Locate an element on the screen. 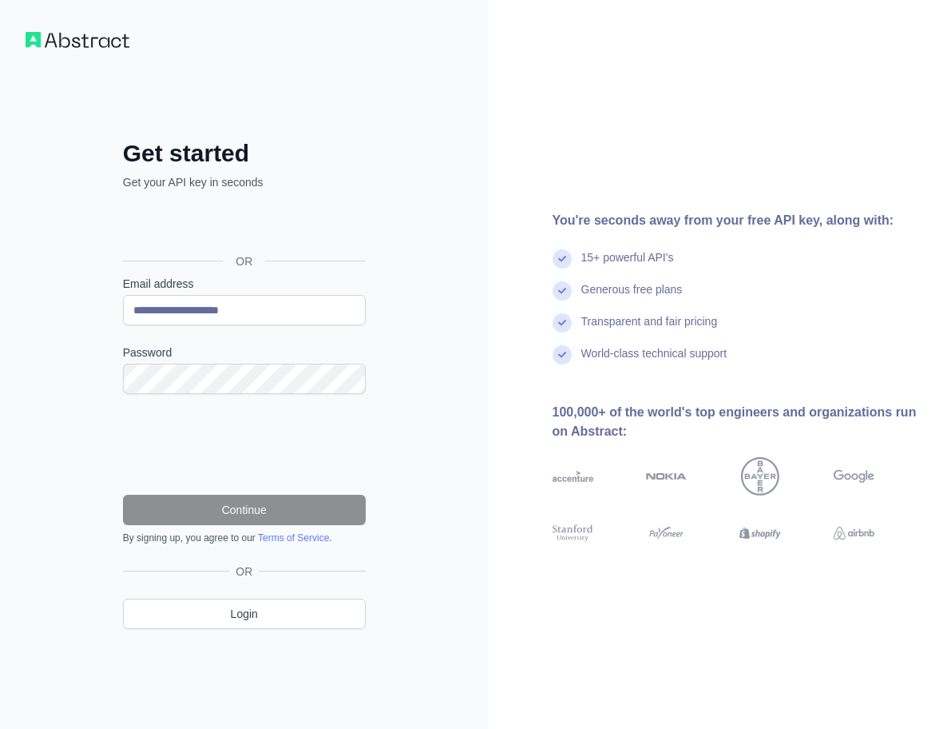 This screenshot has width=951, height=729. a: Terms of Service is located at coordinates (293, 538).